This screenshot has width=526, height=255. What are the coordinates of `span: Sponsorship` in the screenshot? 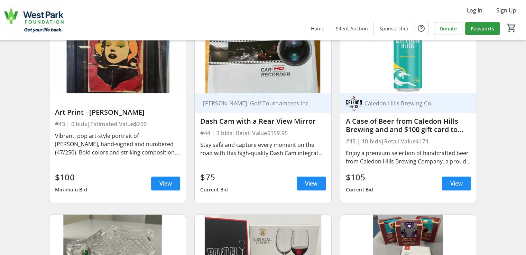 It's located at (394, 28).